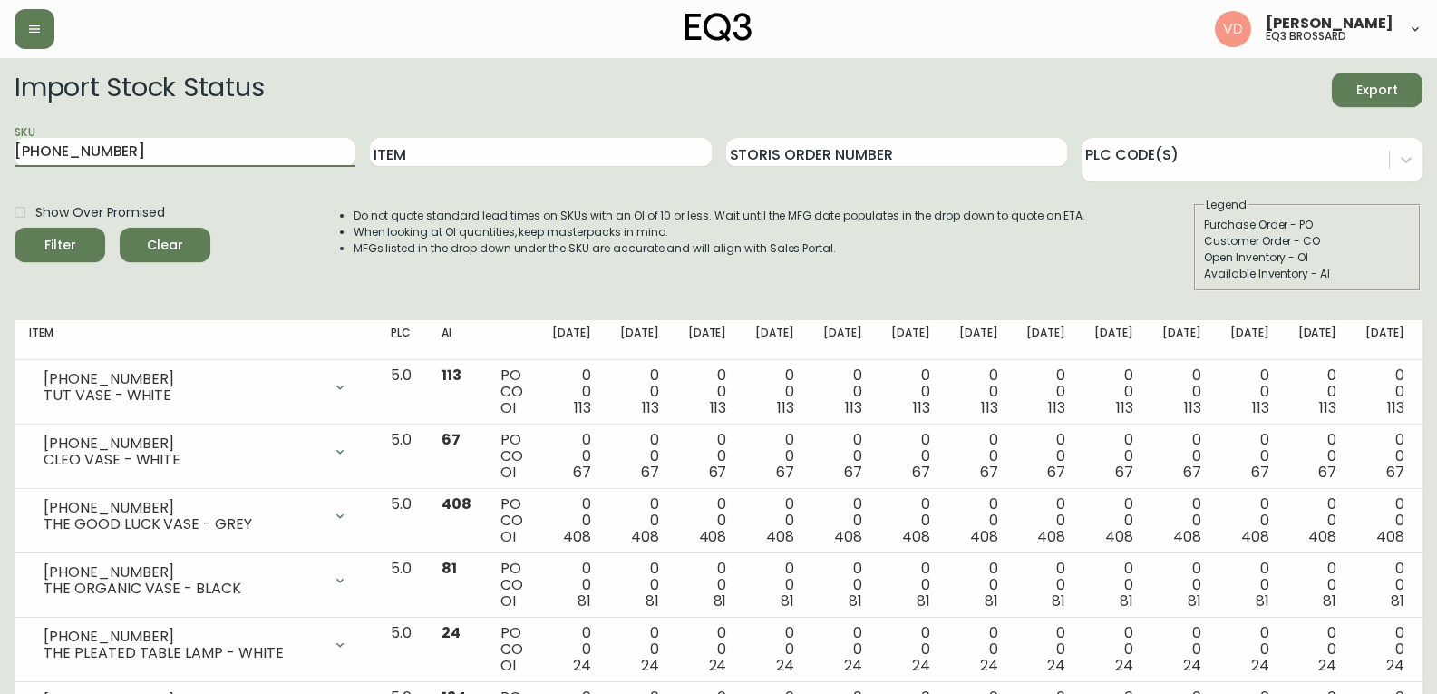 The image size is (1437, 694). Describe the element at coordinates (1226, 205) in the screenshot. I see `legend: Legend` at that location.